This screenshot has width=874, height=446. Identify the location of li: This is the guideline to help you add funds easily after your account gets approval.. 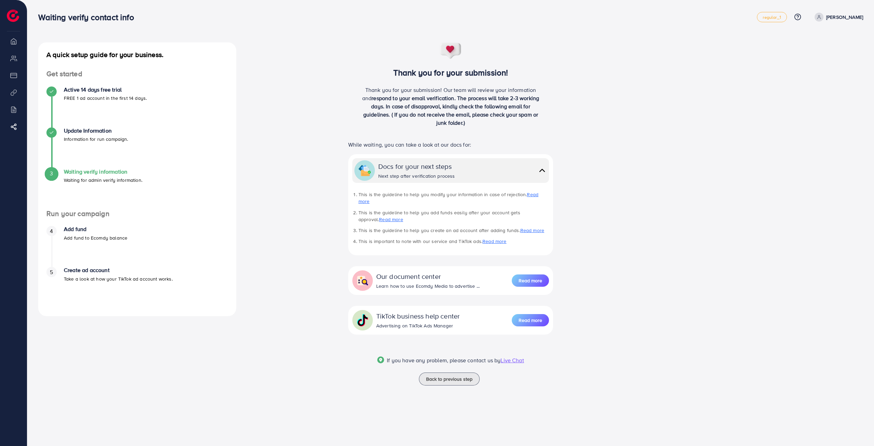
(454, 216).